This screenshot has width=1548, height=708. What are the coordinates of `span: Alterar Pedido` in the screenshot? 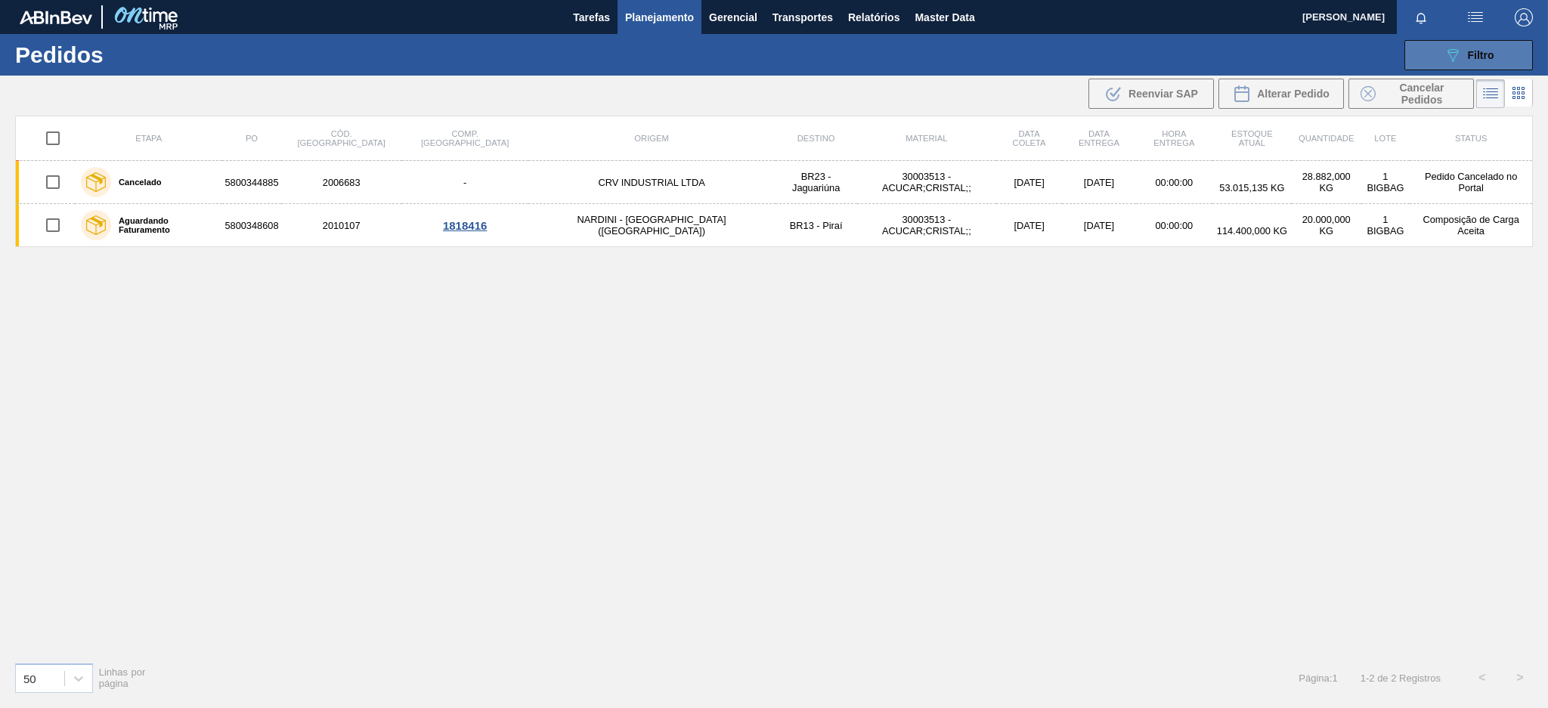 It's located at (1293, 94).